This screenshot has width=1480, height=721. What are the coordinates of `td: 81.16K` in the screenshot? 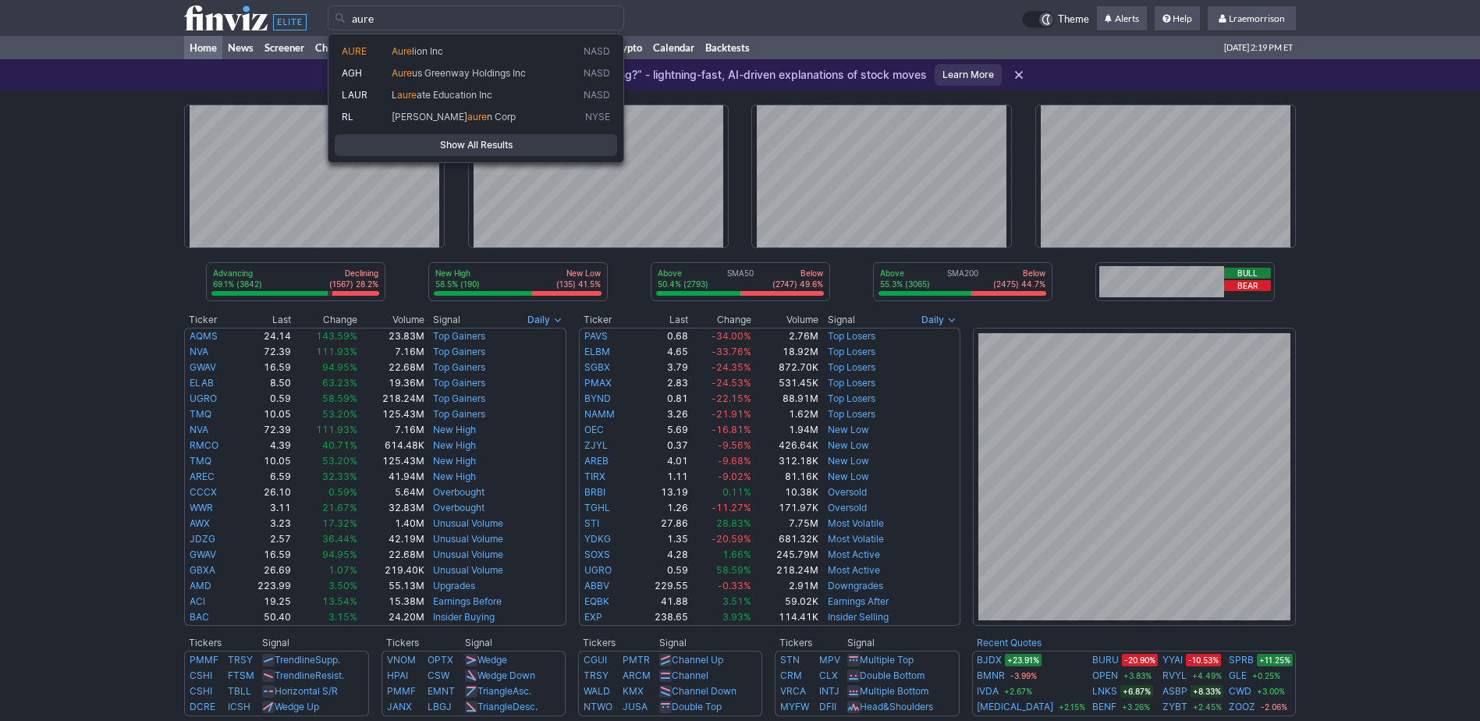 It's located at (786, 477).